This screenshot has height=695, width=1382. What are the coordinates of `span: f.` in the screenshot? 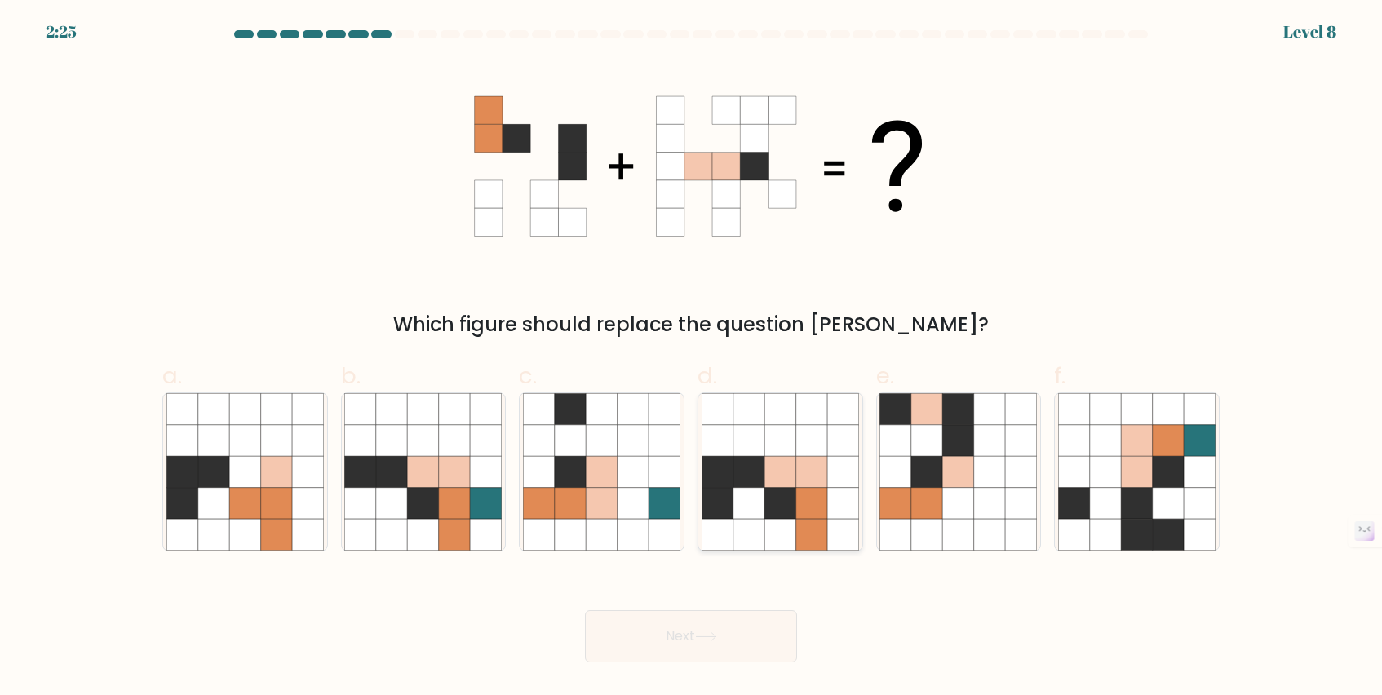 It's located at (1059, 375).